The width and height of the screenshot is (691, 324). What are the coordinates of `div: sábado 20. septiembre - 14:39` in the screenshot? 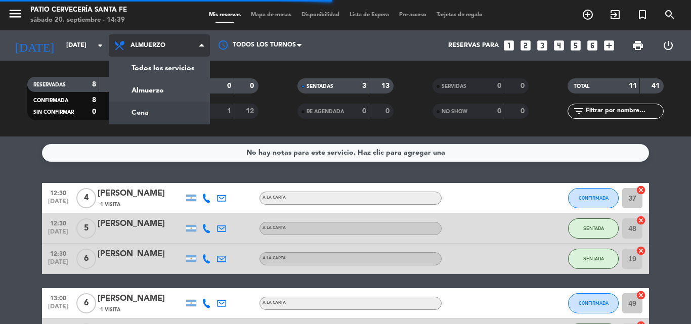 It's located at (78, 20).